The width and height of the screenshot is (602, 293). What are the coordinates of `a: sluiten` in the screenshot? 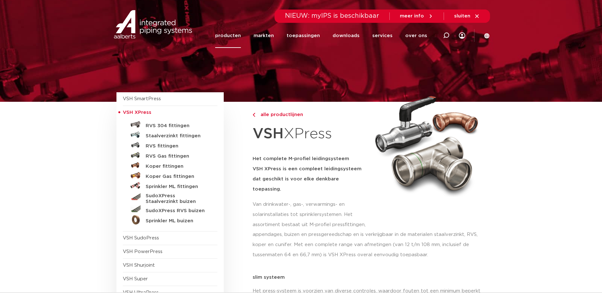 It's located at (467, 16).